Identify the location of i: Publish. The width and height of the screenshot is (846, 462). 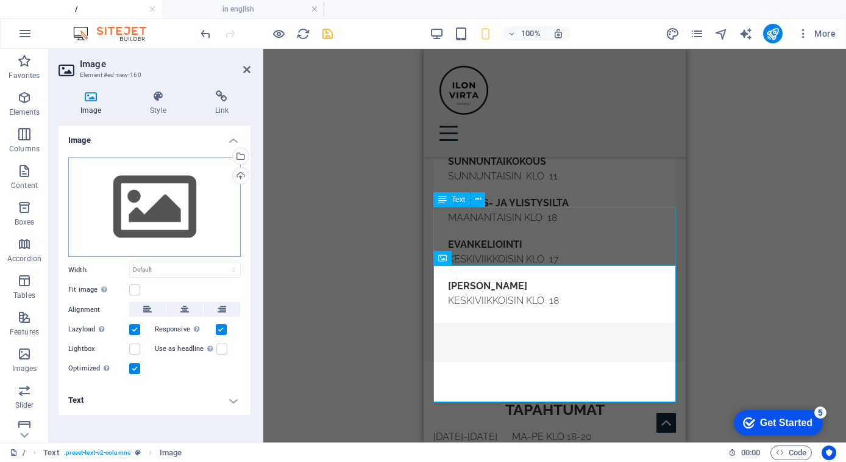
(773, 34).